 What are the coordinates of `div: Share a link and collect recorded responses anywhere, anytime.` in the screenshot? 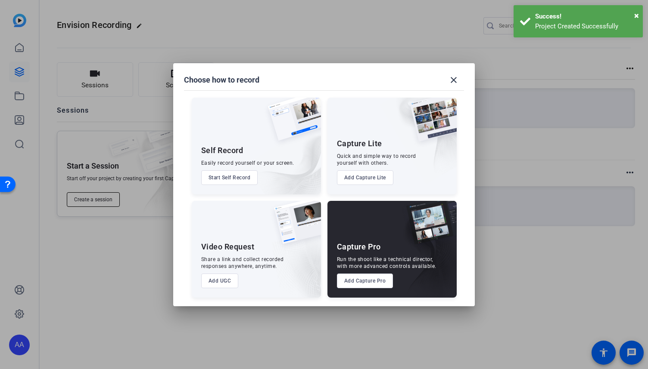 It's located at (242, 263).